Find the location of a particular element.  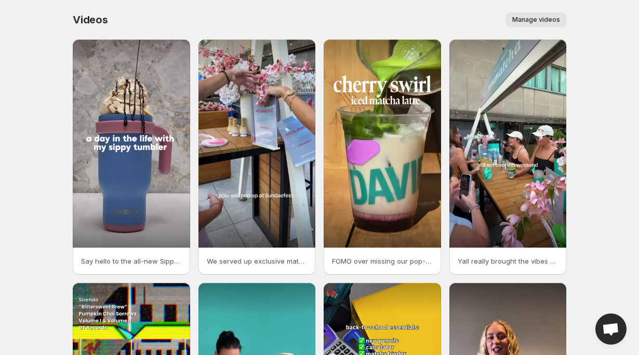

p: We served up exclusive matcha bevvies custom charm bracelets summer vibes to kick off festival se... is located at coordinates (257, 261).